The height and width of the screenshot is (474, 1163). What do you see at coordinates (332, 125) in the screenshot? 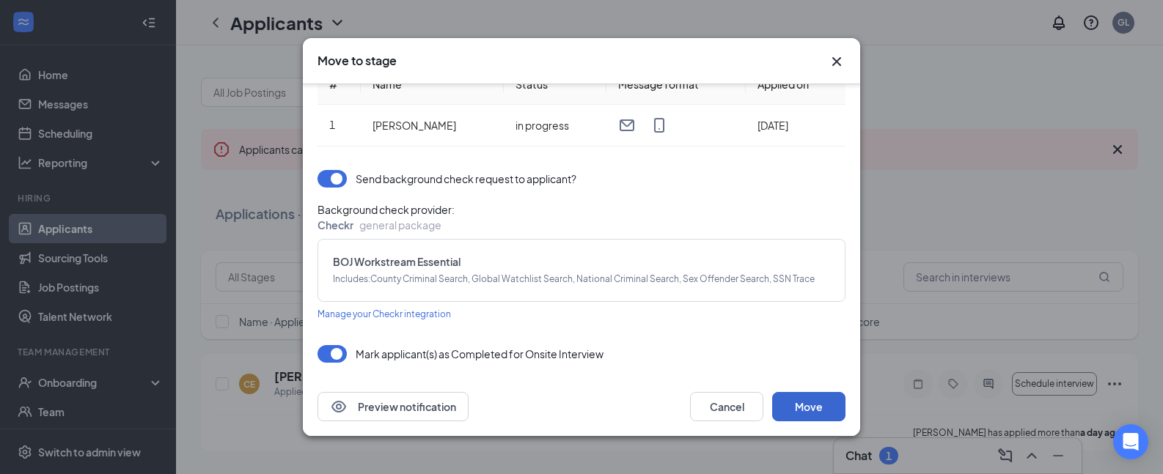
I see `span: 1` at bounding box center [332, 125].